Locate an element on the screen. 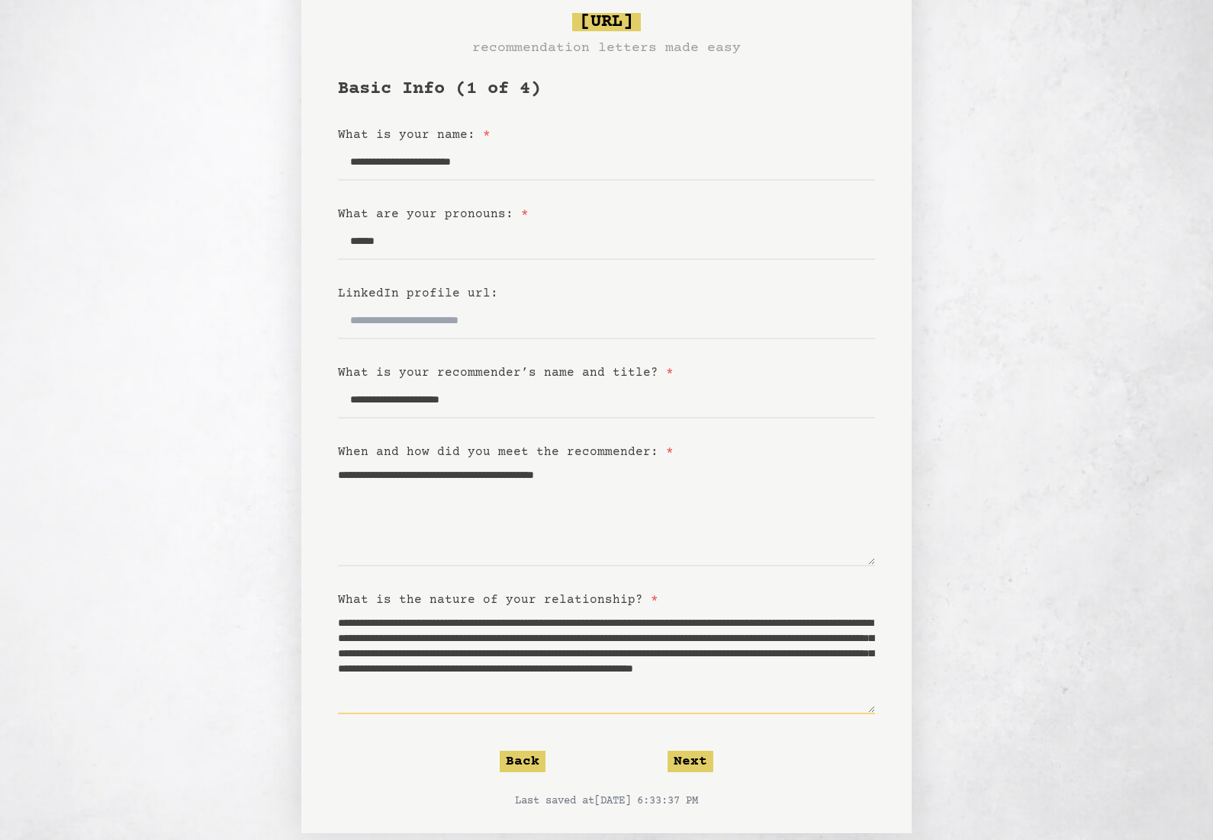 The height and width of the screenshot is (840, 1213). h3: recommendation letters made easy is located at coordinates (606, 48).